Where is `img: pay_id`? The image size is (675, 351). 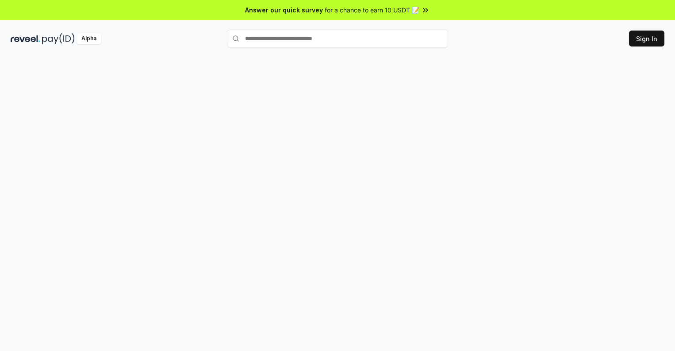
img: pay_id is located at coordinates (58, 38).